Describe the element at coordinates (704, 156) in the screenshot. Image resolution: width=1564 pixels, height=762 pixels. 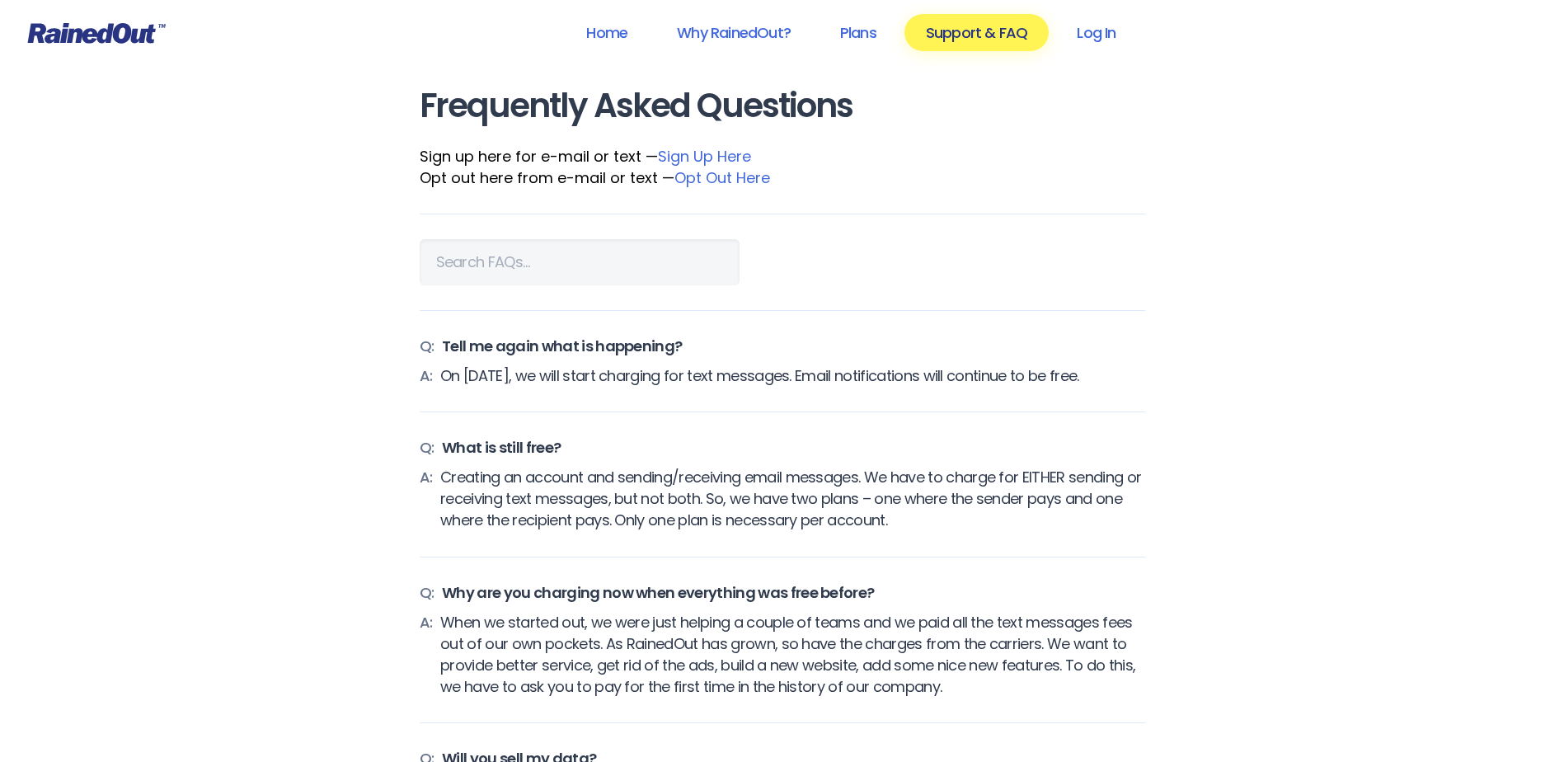
I see `a: Sign Up Here` at that location.